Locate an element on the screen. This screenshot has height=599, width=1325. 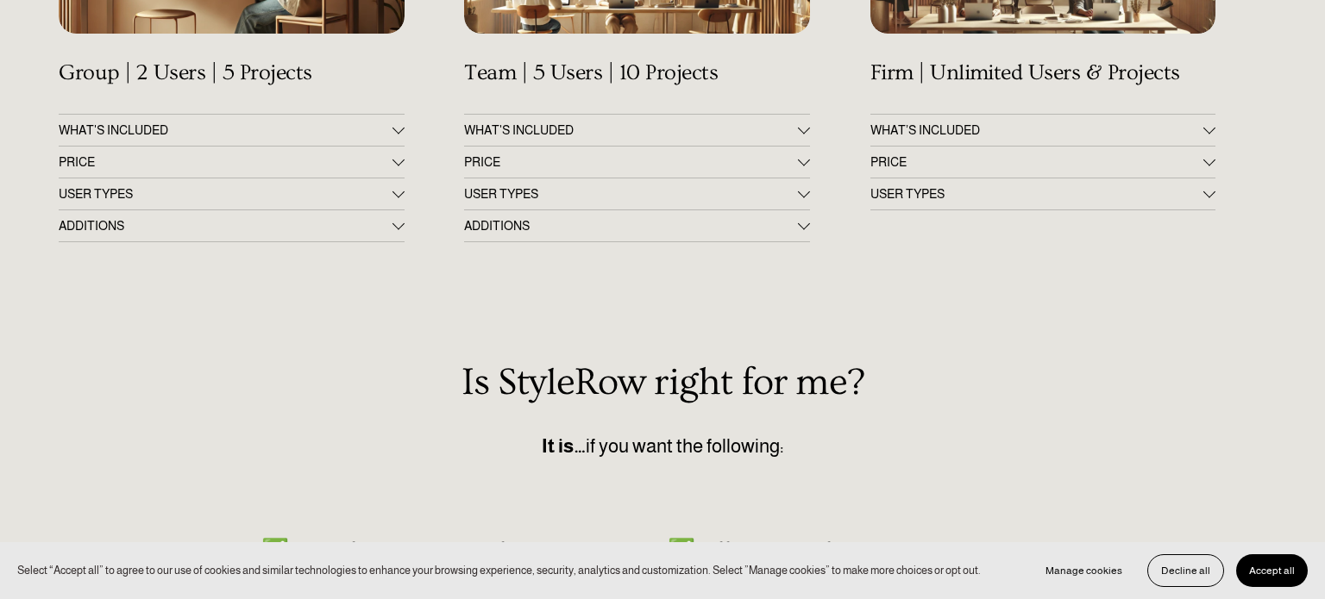
span: Decline all is located at coordinates (1185, 571).